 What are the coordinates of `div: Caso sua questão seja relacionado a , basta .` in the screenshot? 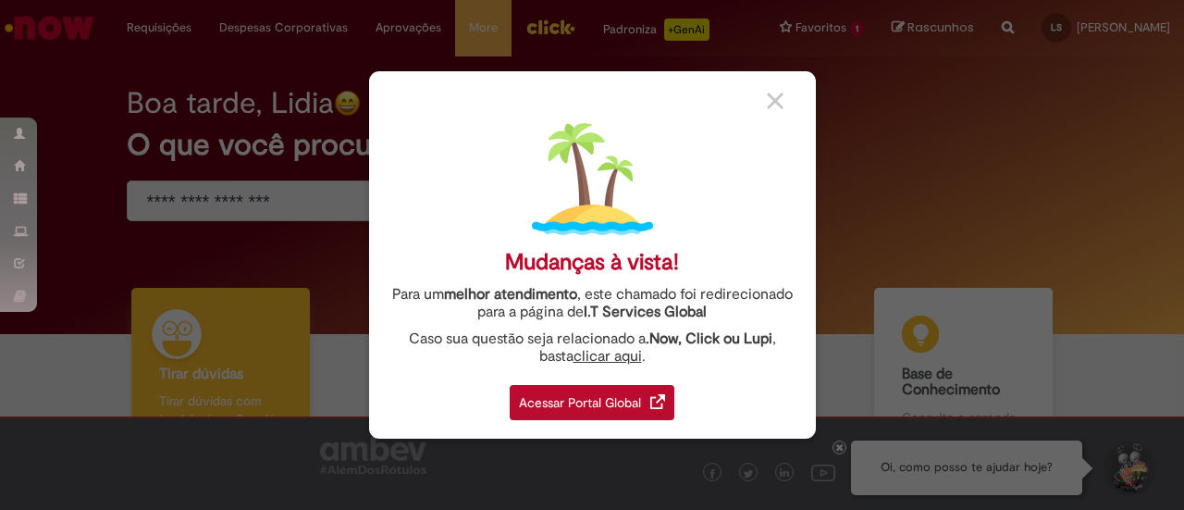 It's located at (592, 348).